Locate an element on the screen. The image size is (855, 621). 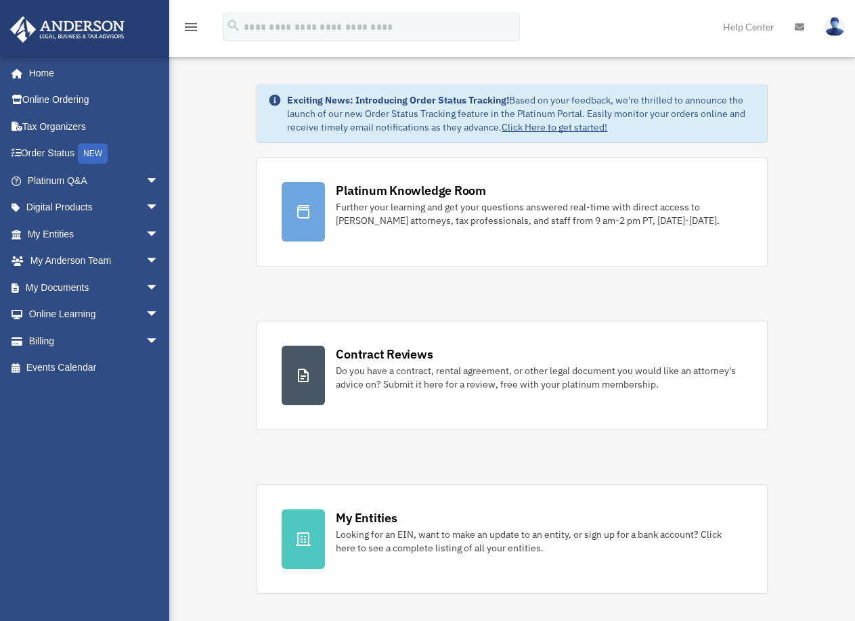
a: Platinum Knowledge Room Further your learning and get your questions answered real-time with dire... is located at coordinates (511, 212).